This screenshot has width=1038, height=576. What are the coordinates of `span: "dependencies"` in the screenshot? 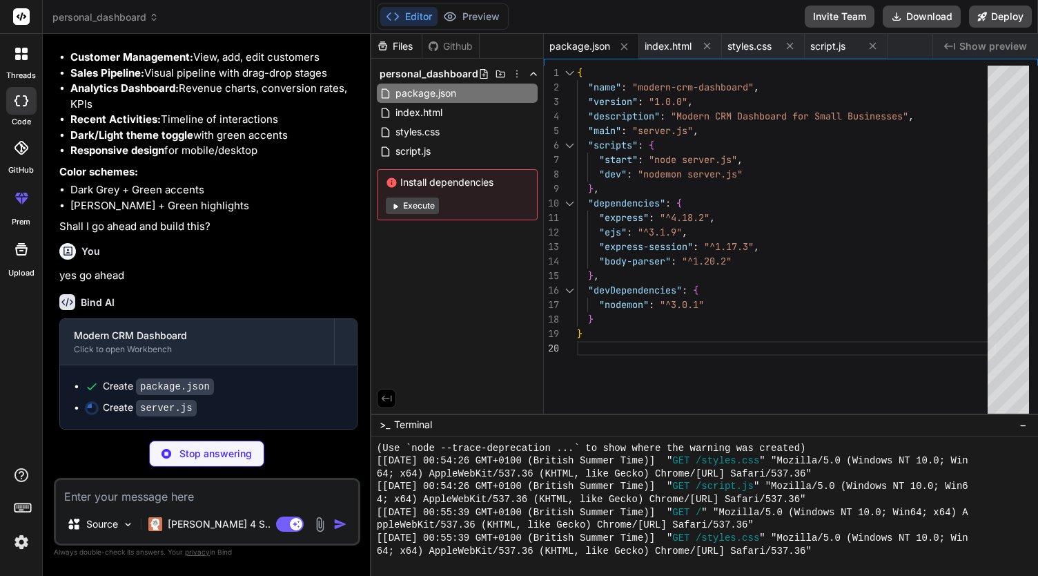 It's located at (627, 203).